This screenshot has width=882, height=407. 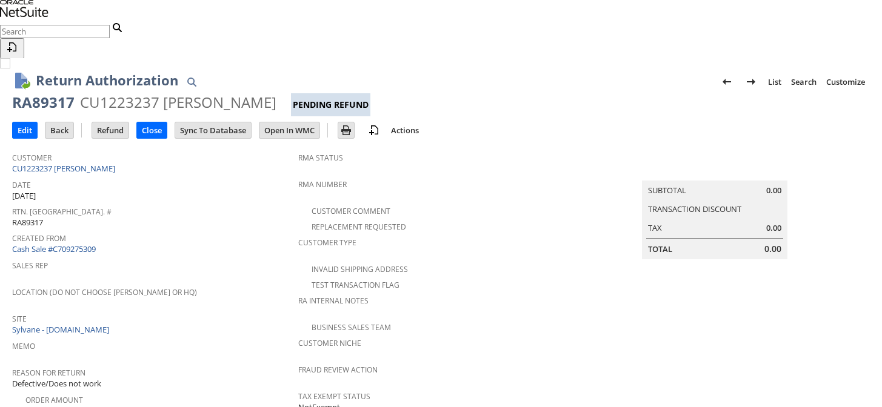 I want to click on a: Customer Comment, so click(x=351, y=211).